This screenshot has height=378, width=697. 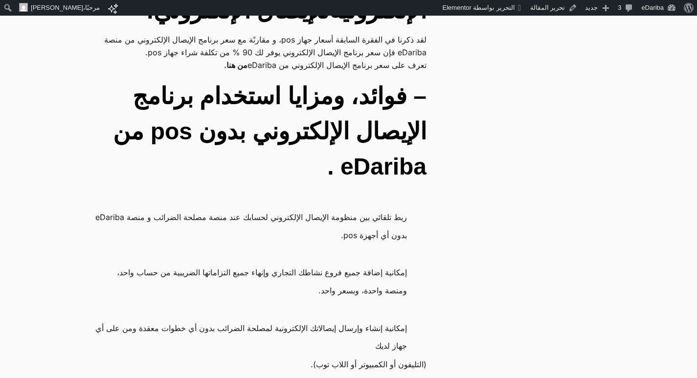 What do you see at coordinates (270, 131) in the screenshot?
I see `b: وائد، ومزايا استخدام برنامج الإيصال الإلكتروني بدون pos من eDariba .` at bounding box center [270, 131].